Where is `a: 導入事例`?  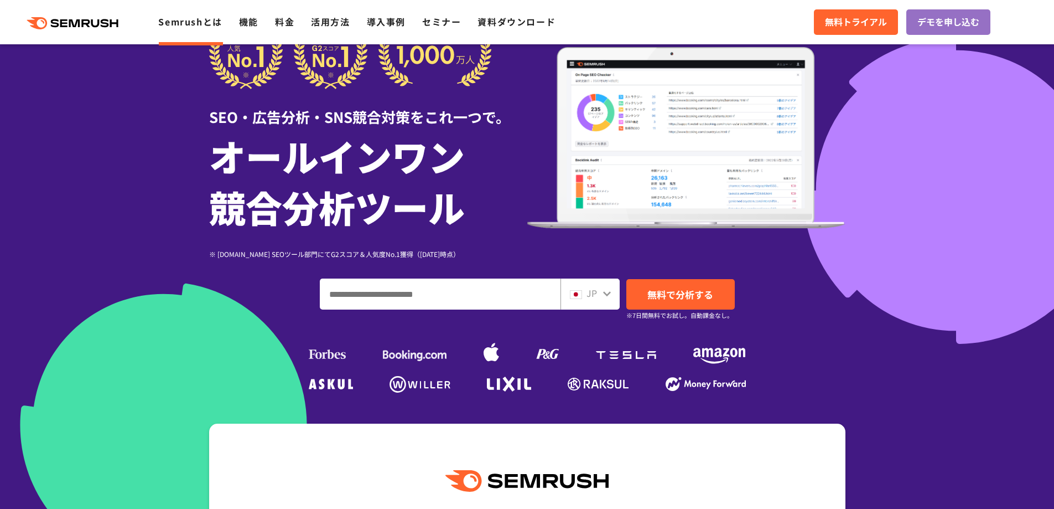 a: 導入事例 is located at coordinates (386, 22).